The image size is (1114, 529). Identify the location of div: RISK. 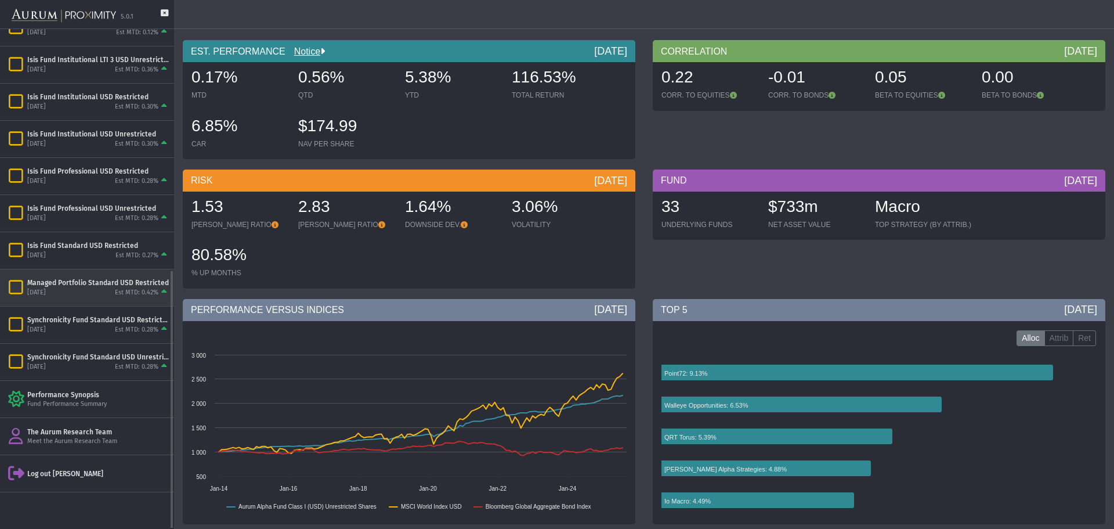
(409, 180).